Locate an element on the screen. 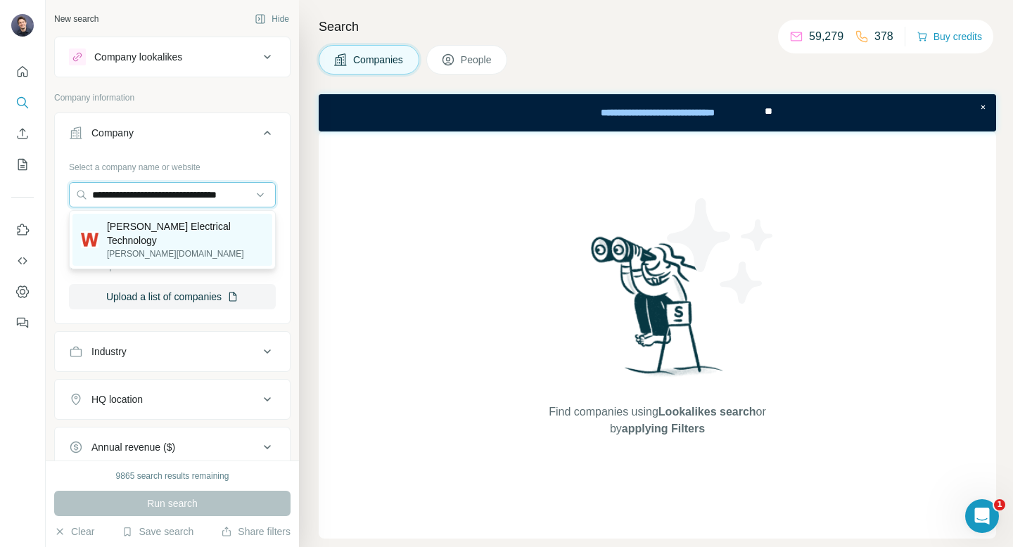 This screenshot has height=547, width=1013. p: 59,279 is located at coordinates (826, 37).